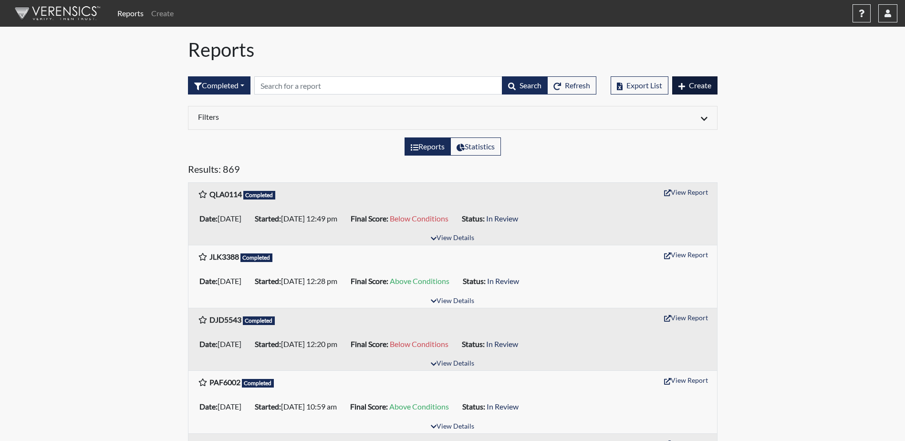  Describe the element at coordinates (453, 118) in the screenshot. I see `div: Click to expand/collapse filters` at that location.